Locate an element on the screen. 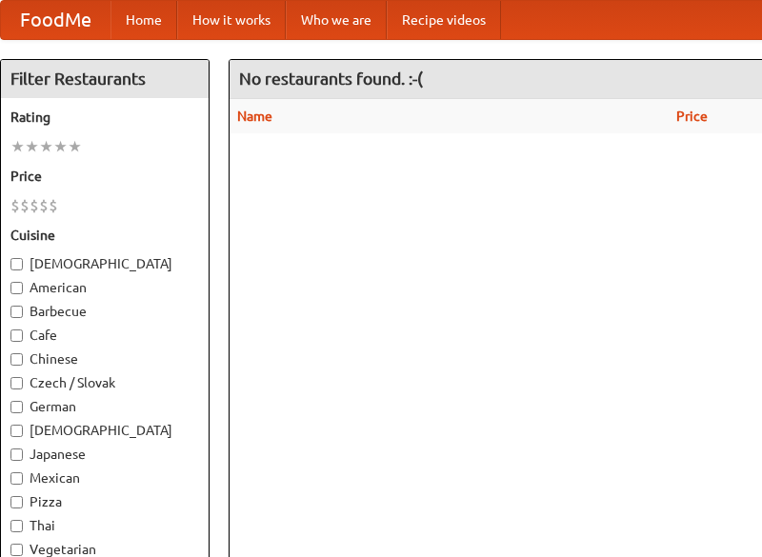  label: American is located at coordinates (105, 287).